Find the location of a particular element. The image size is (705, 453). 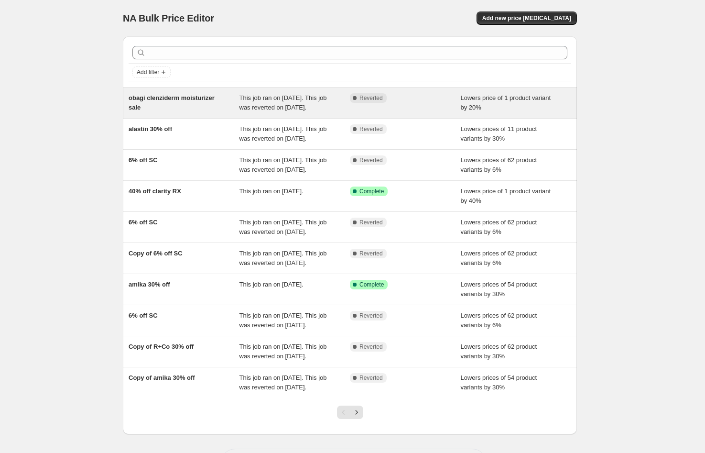

span: NA Bulk Price Editor is located at coordinates (168, 18).